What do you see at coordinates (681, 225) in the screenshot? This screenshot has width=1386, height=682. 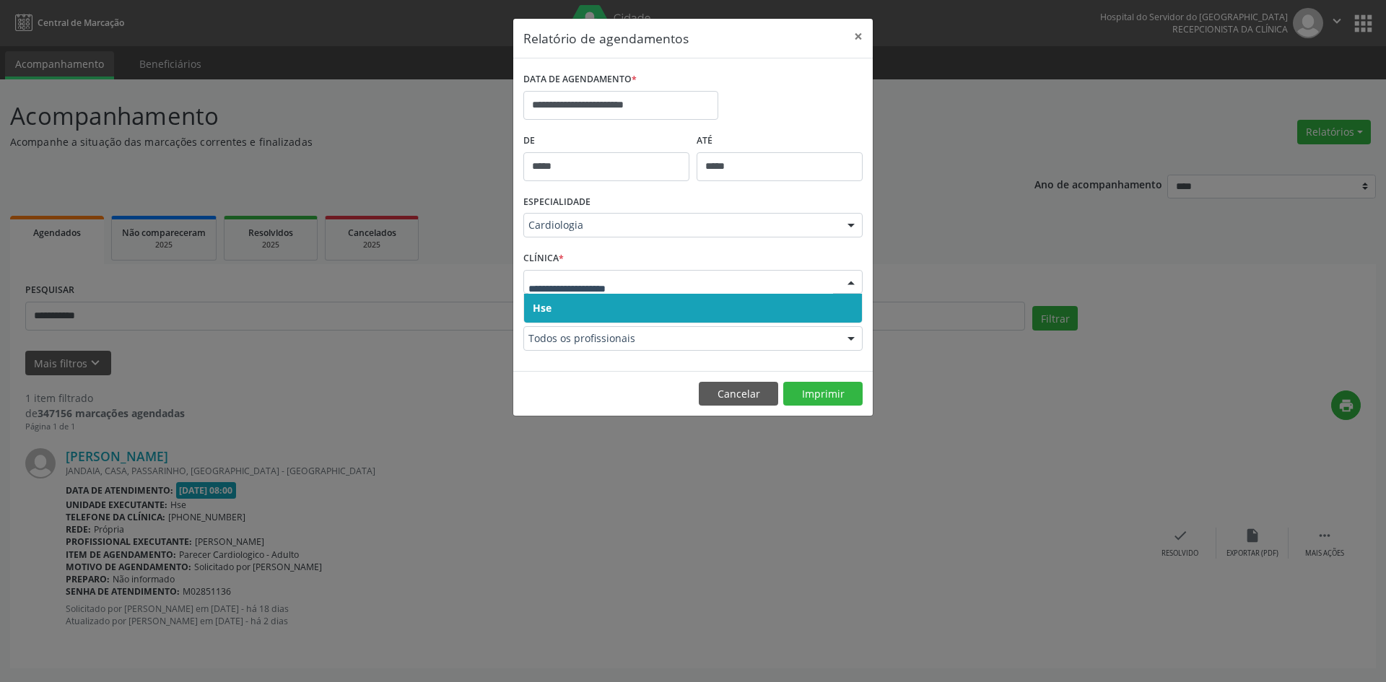 I see `span: Cardiologia` at bounding box center [681, 225].